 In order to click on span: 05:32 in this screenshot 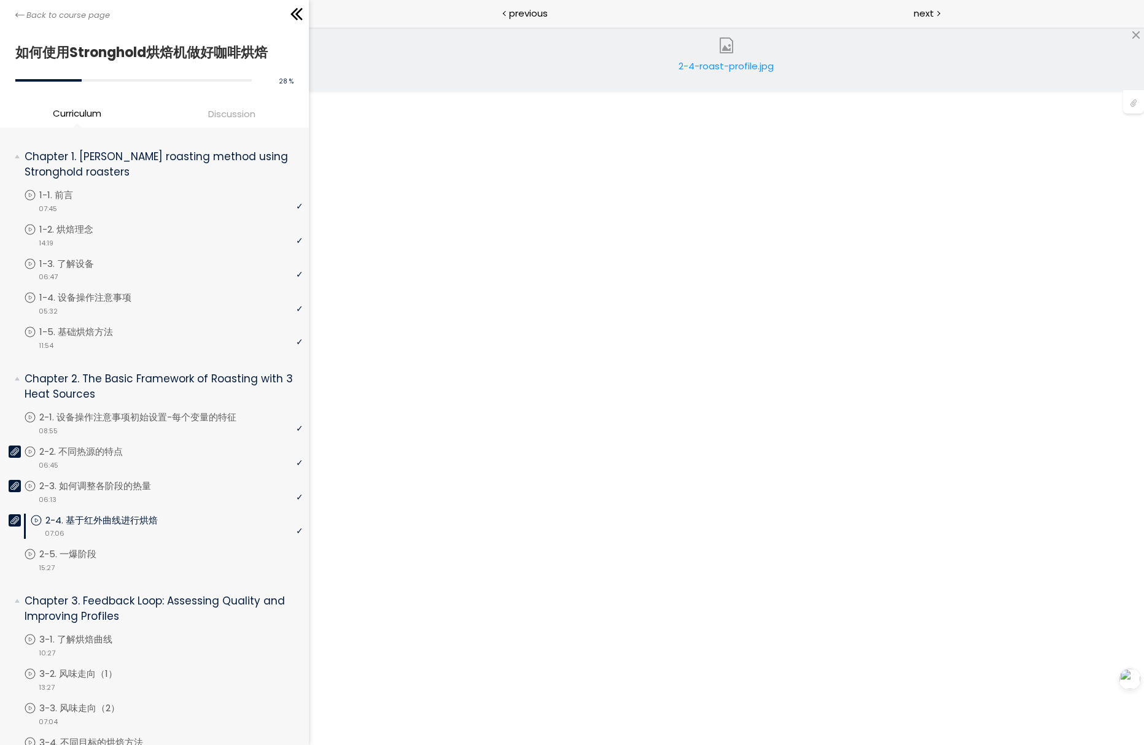, I will do `click(48, 311)`.